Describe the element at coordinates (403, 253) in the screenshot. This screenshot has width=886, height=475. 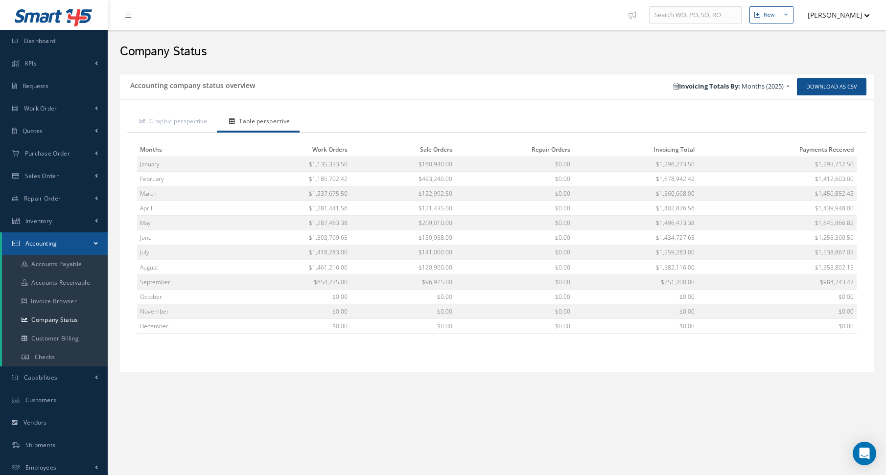
I see `td: $141,000.00` at that location.